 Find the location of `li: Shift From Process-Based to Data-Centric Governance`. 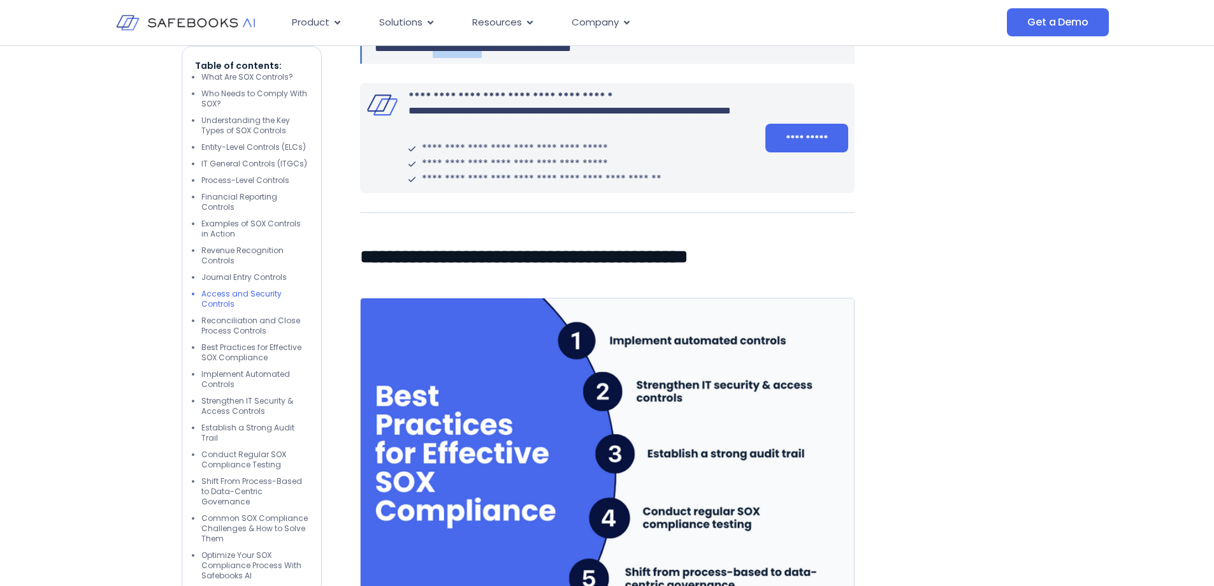

li: Shift From Process-Based to Data-Centric Governance is located at coordinates (255, 491).